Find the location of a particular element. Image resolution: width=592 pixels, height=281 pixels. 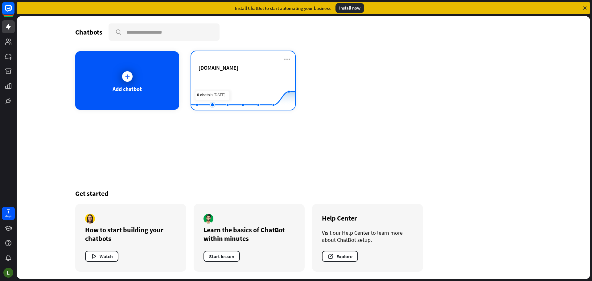

a: 7 days is located at coordinates (8, 213).